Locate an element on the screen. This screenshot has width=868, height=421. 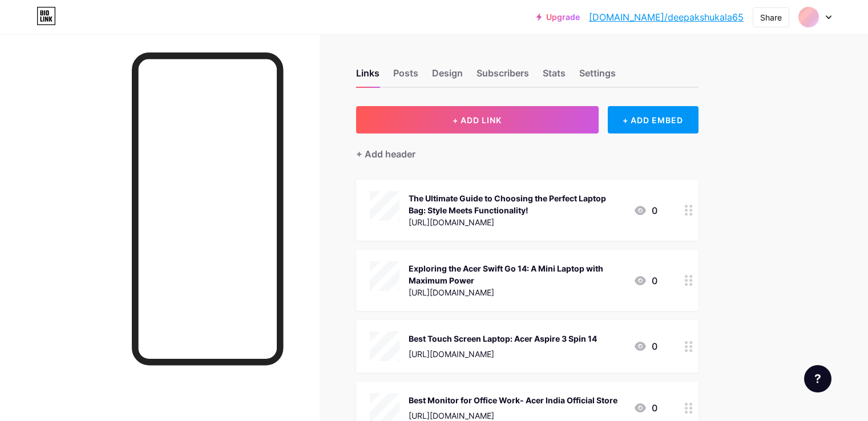
div: Best Touch Screen Laptop: Acer Aspire 3 Spin 14 is located at coordinates (503, 338).